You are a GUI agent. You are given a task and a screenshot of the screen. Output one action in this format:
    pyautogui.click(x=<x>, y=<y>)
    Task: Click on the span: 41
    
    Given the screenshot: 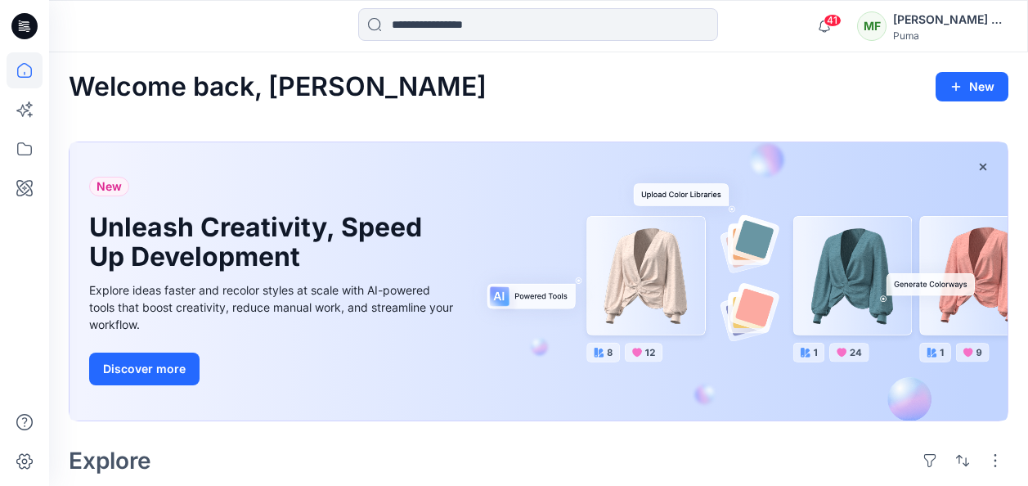 What is the action you would take?
    pyautogui.click(x=833, y=20)
    